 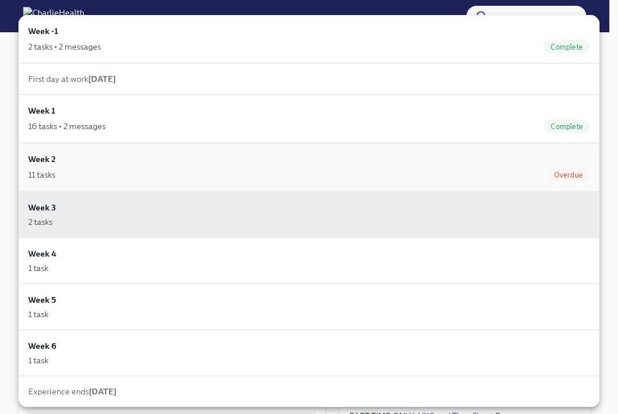 What do you see at coordinates (309, 39) in the screenshot?
I see `a: Week -12 tasks • 2 messagesComplete` at bounding box center [309, 39].